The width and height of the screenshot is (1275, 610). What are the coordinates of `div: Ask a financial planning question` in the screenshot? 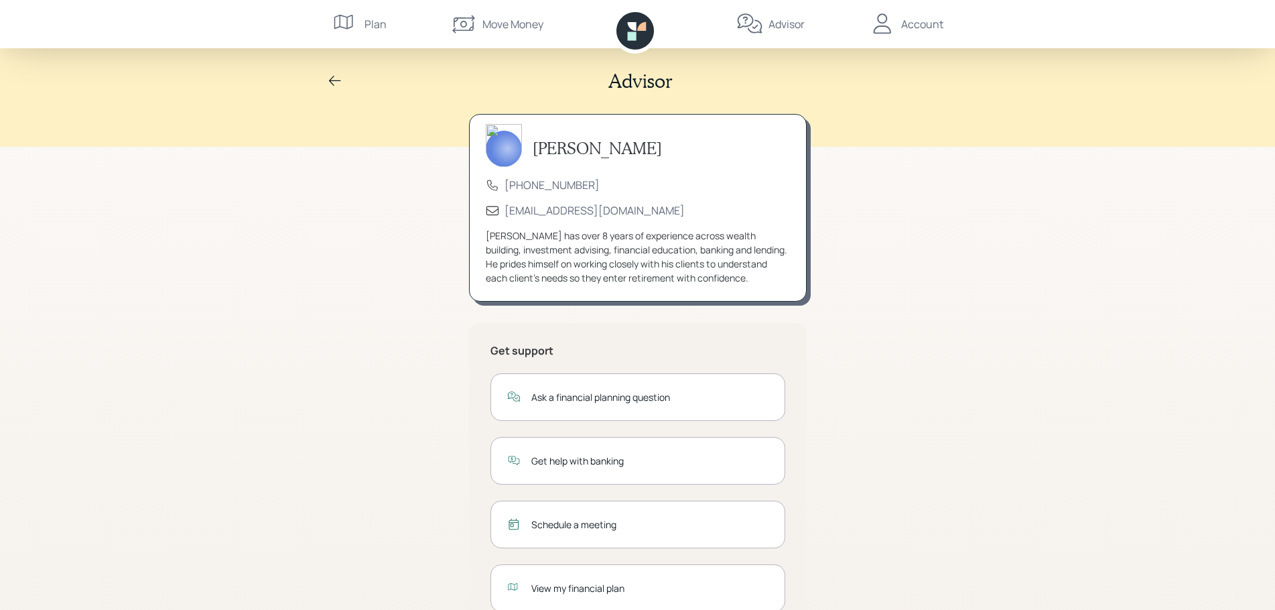 It's located at (650, 397).